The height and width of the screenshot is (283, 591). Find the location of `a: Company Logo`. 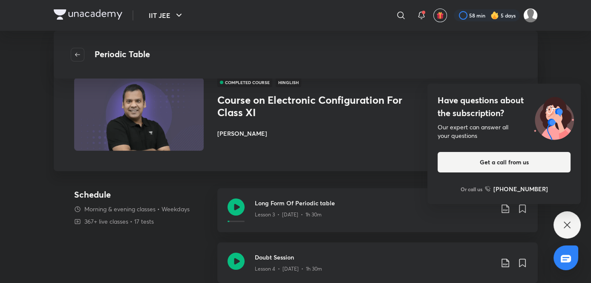

a: Company Logo is located at coordinates (88, 15).